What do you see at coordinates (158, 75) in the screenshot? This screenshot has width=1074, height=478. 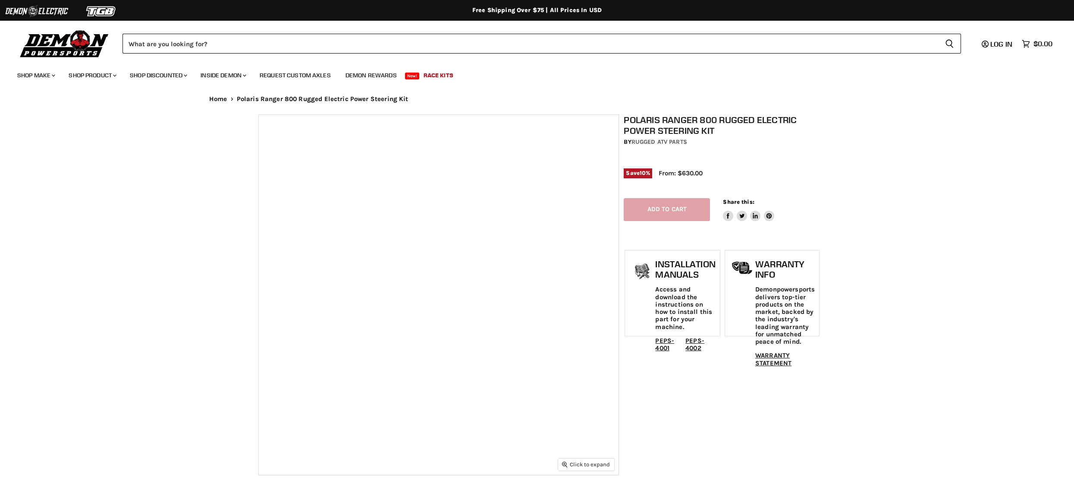 I see `a: Shop Discounted` at bounding box center [158, 75].